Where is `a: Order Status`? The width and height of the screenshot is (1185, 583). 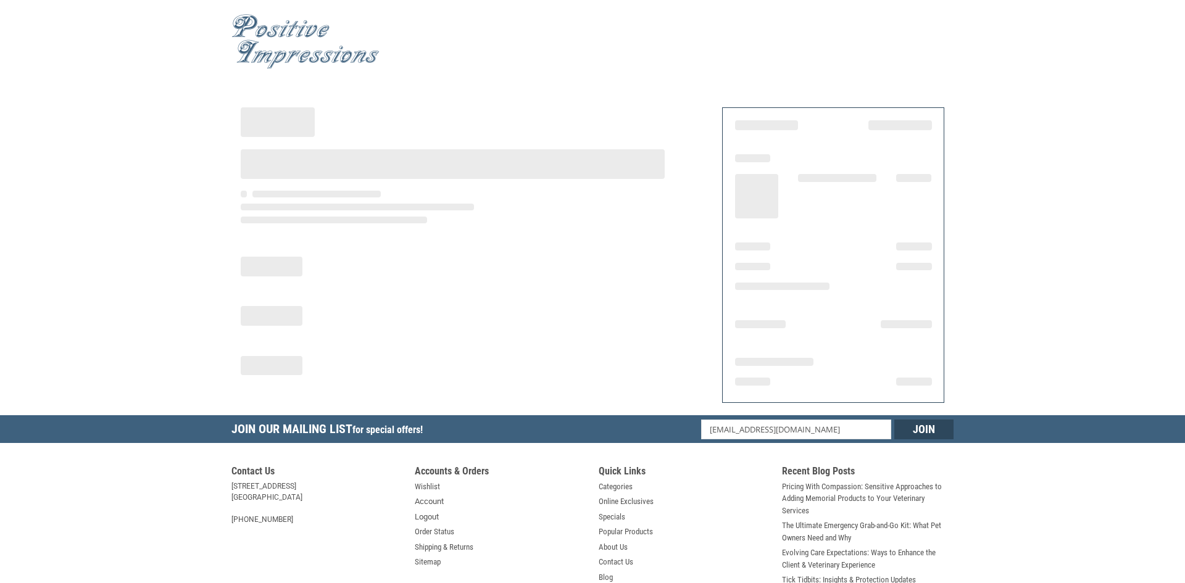 a: Order Status is located at coordinates (435, 532).